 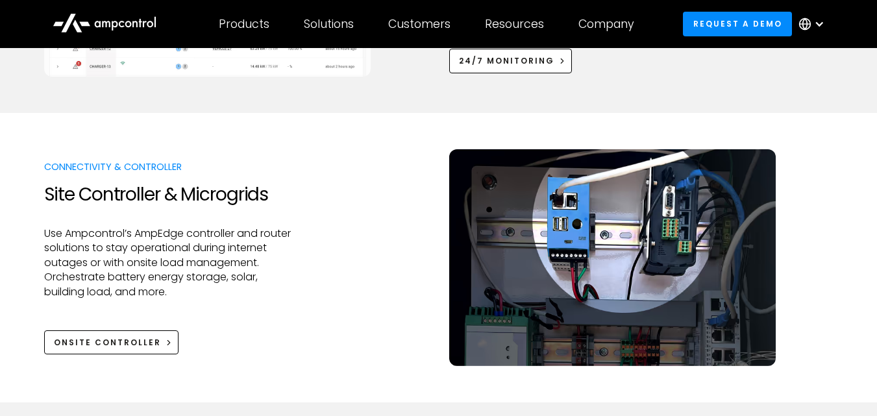 I want to click on div: Company, so click(x=606, y=24).